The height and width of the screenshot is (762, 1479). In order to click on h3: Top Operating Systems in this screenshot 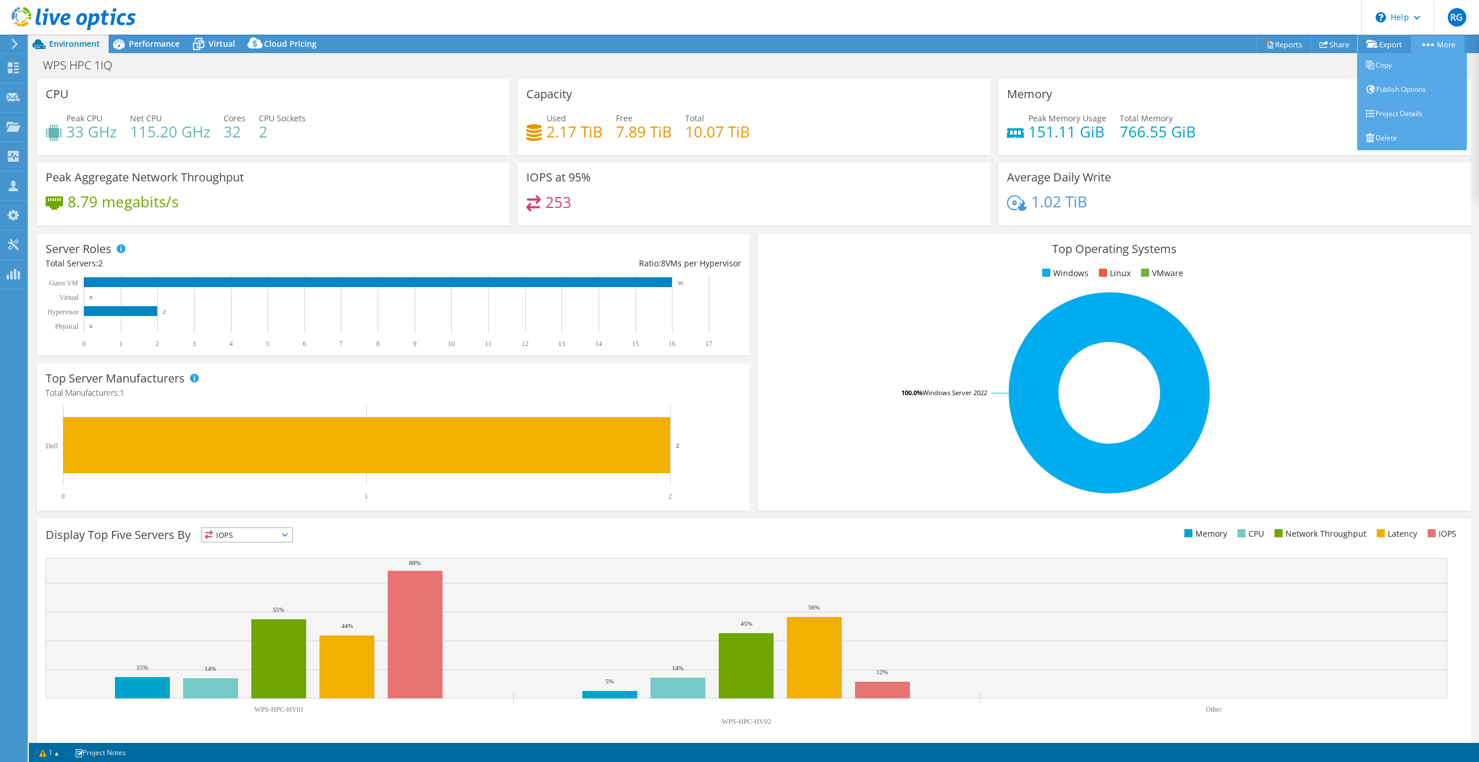, I will do `click(1114, 249)`.